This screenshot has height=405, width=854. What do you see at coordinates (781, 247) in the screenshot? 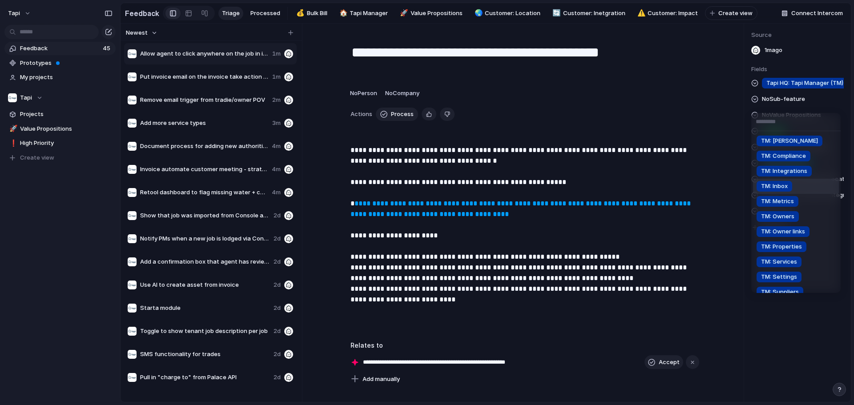
I see `span: TM: Properties` at bounding box center [781, 247].